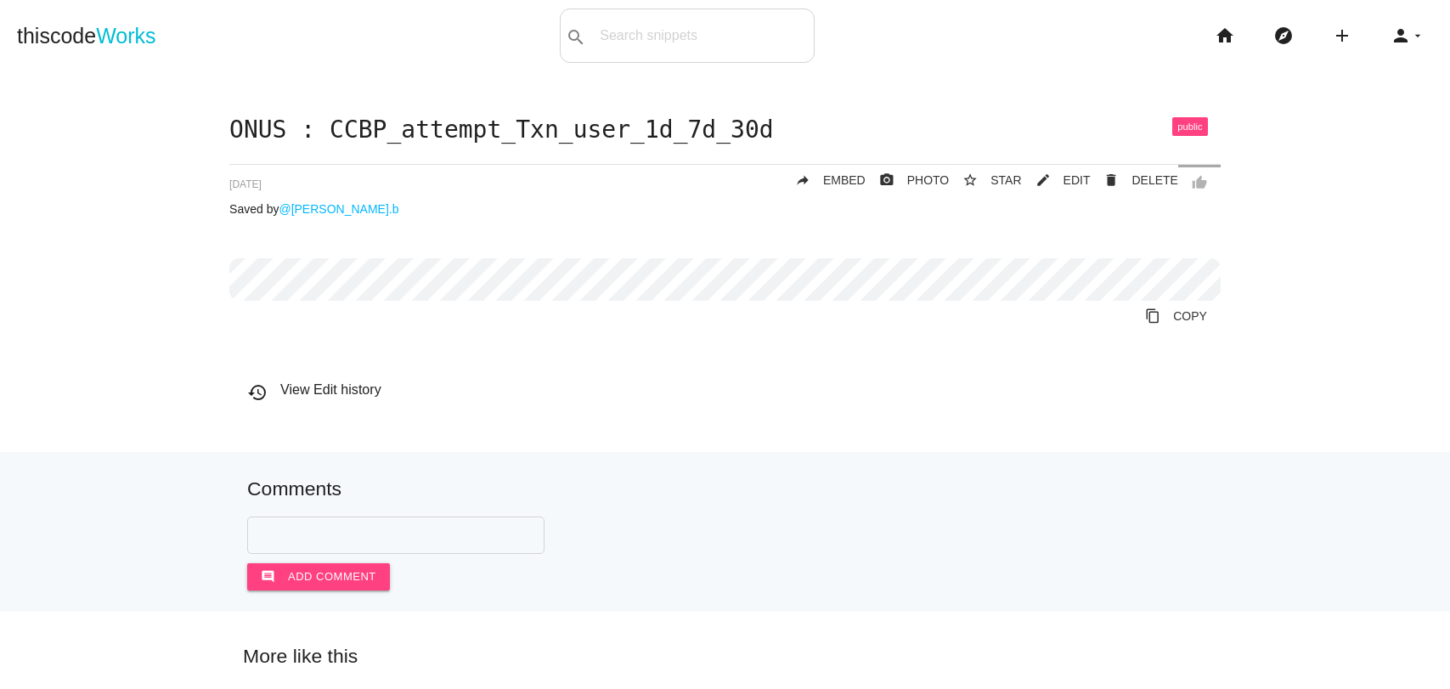  Describe the element at coordinates (1343, 36) in the screenshot. I see `i: add` at that location.